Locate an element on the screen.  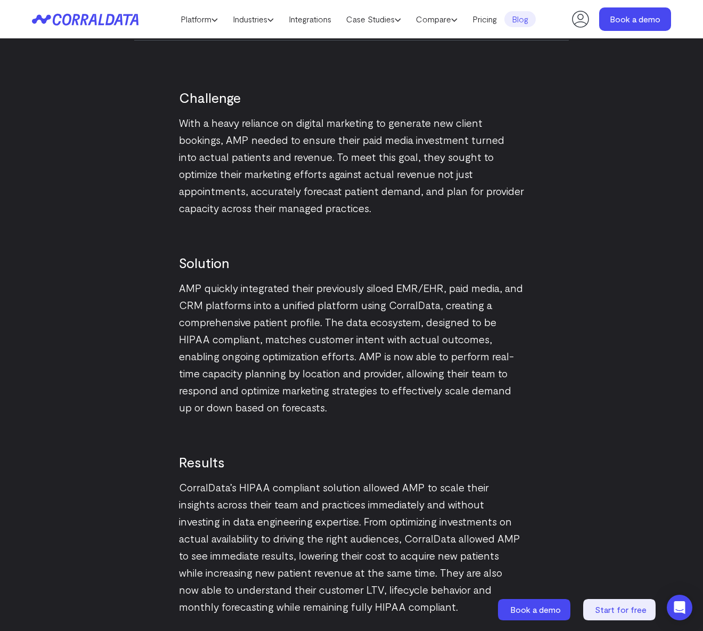
h2: Results is located at coordinates (351, 461).